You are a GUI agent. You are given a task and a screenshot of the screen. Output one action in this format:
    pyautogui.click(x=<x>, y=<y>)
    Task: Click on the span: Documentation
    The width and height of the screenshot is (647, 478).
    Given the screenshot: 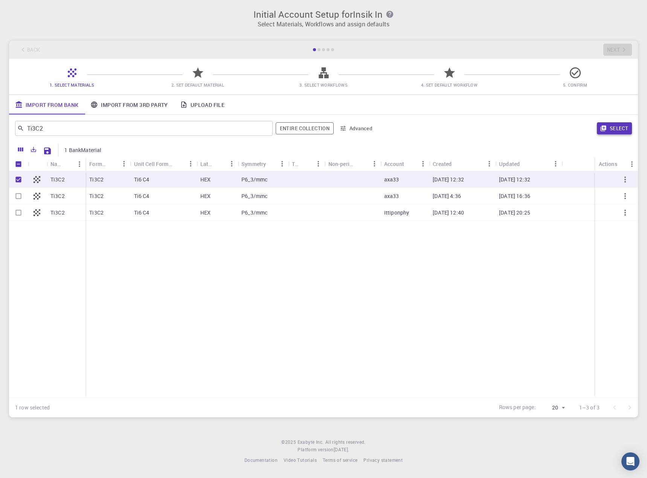 What is the action you would take?
    pyautogui.click(x=261, y=460)
    